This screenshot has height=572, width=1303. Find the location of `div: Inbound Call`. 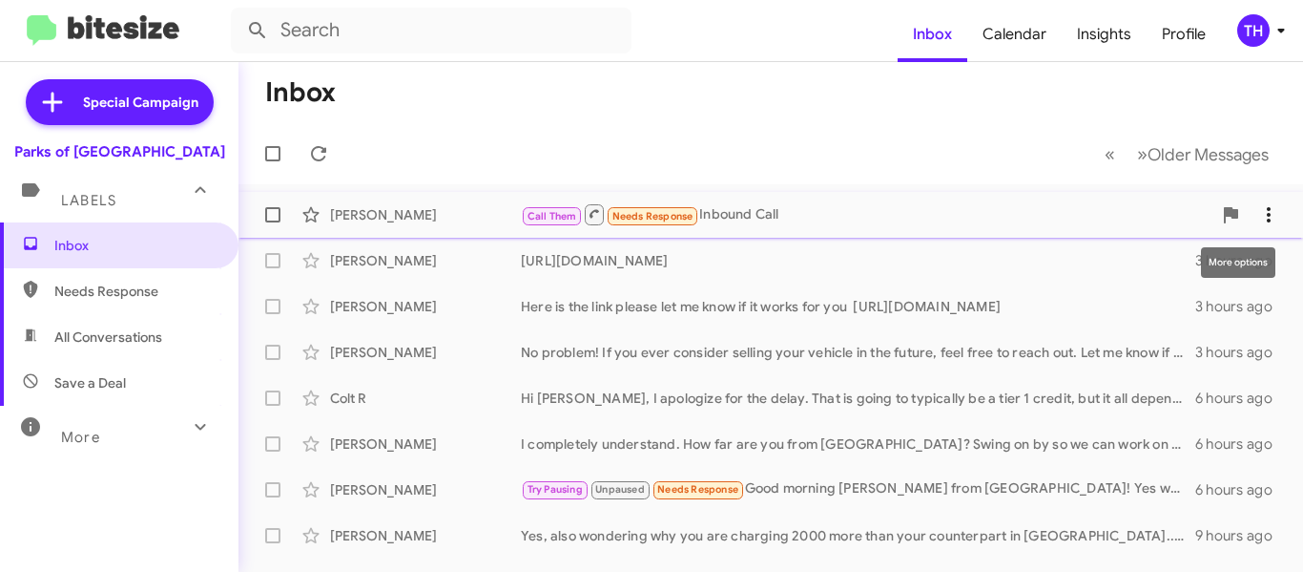

div: Inbound Call is located at coordinates (866, 214).